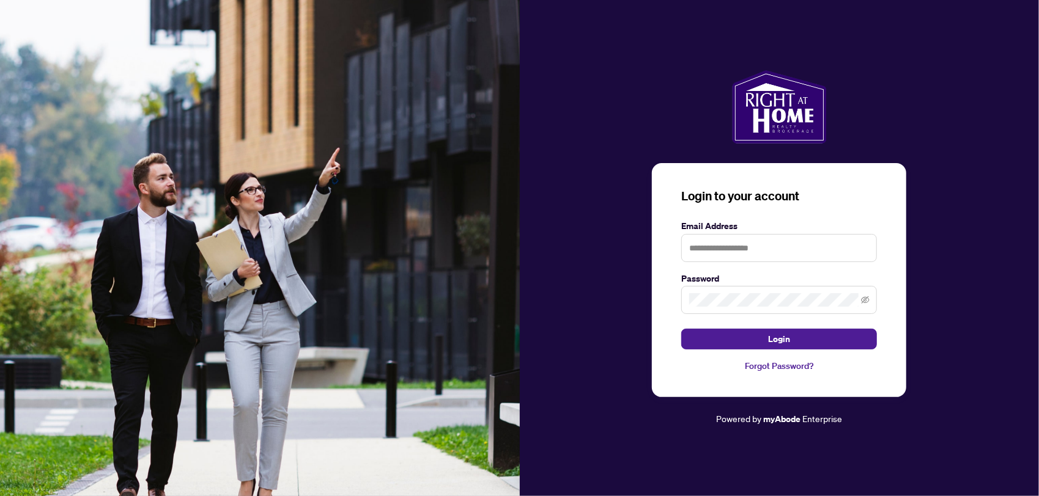 The height and width of the screenshot is (496, 1039). What do you see at coordinates (779, 196) in the screenshot?
I see `h3: Login to your account` at bounding box center [779, 196].